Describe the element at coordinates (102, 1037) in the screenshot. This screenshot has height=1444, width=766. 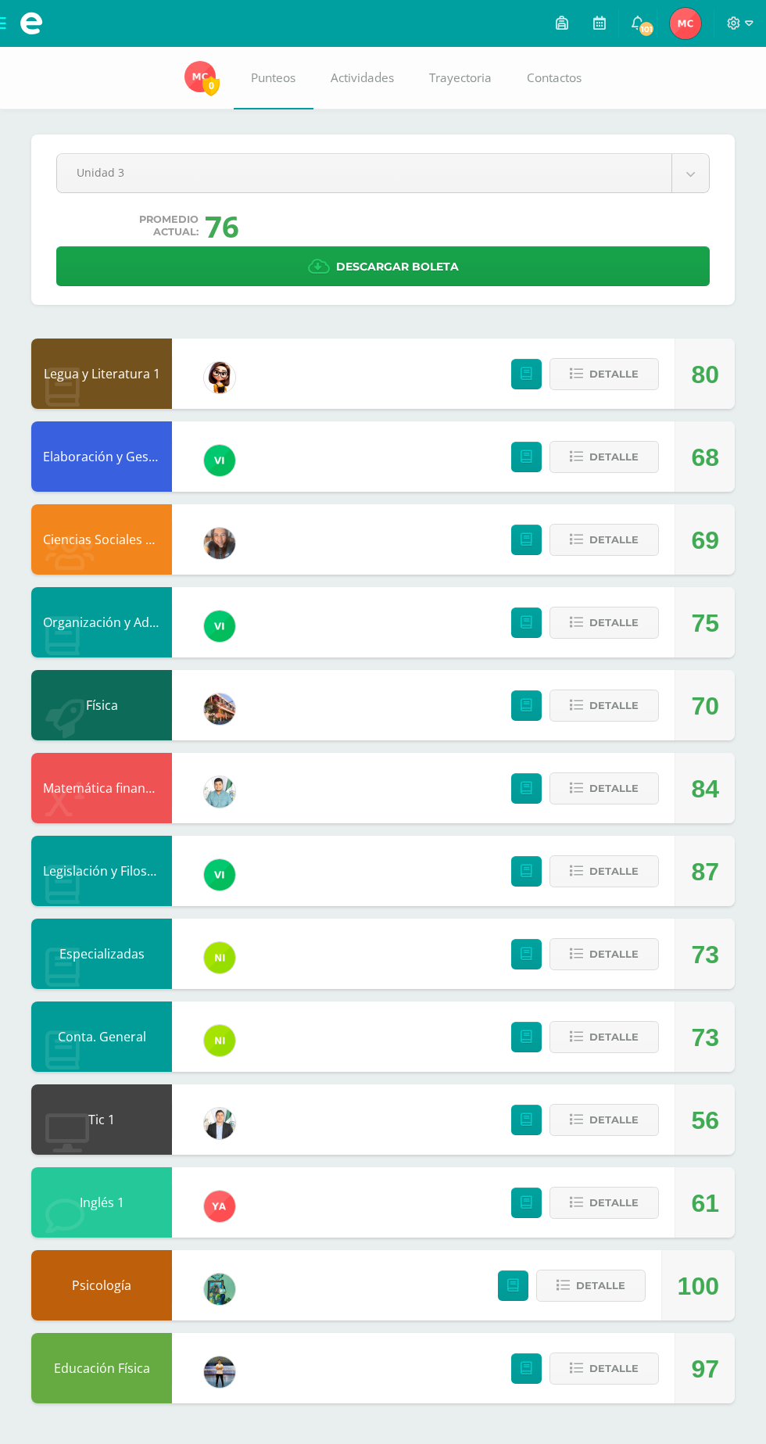
I see `div: Conta. General` at that location.